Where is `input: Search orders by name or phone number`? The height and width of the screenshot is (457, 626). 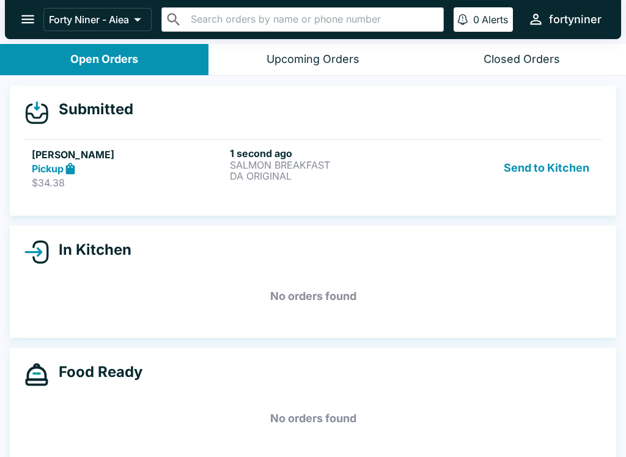
input: Search orders by name or phone number is located at coordinates (312, 20).